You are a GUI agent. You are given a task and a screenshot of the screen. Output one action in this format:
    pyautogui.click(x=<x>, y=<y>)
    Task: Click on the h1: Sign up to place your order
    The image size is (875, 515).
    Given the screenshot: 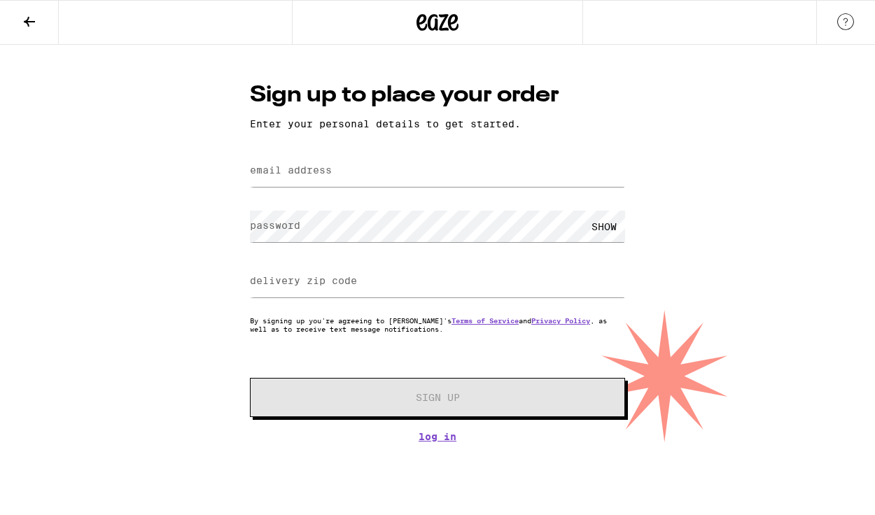 What is the action you would take?
    pyautogui.click(x=437, y=95)
    